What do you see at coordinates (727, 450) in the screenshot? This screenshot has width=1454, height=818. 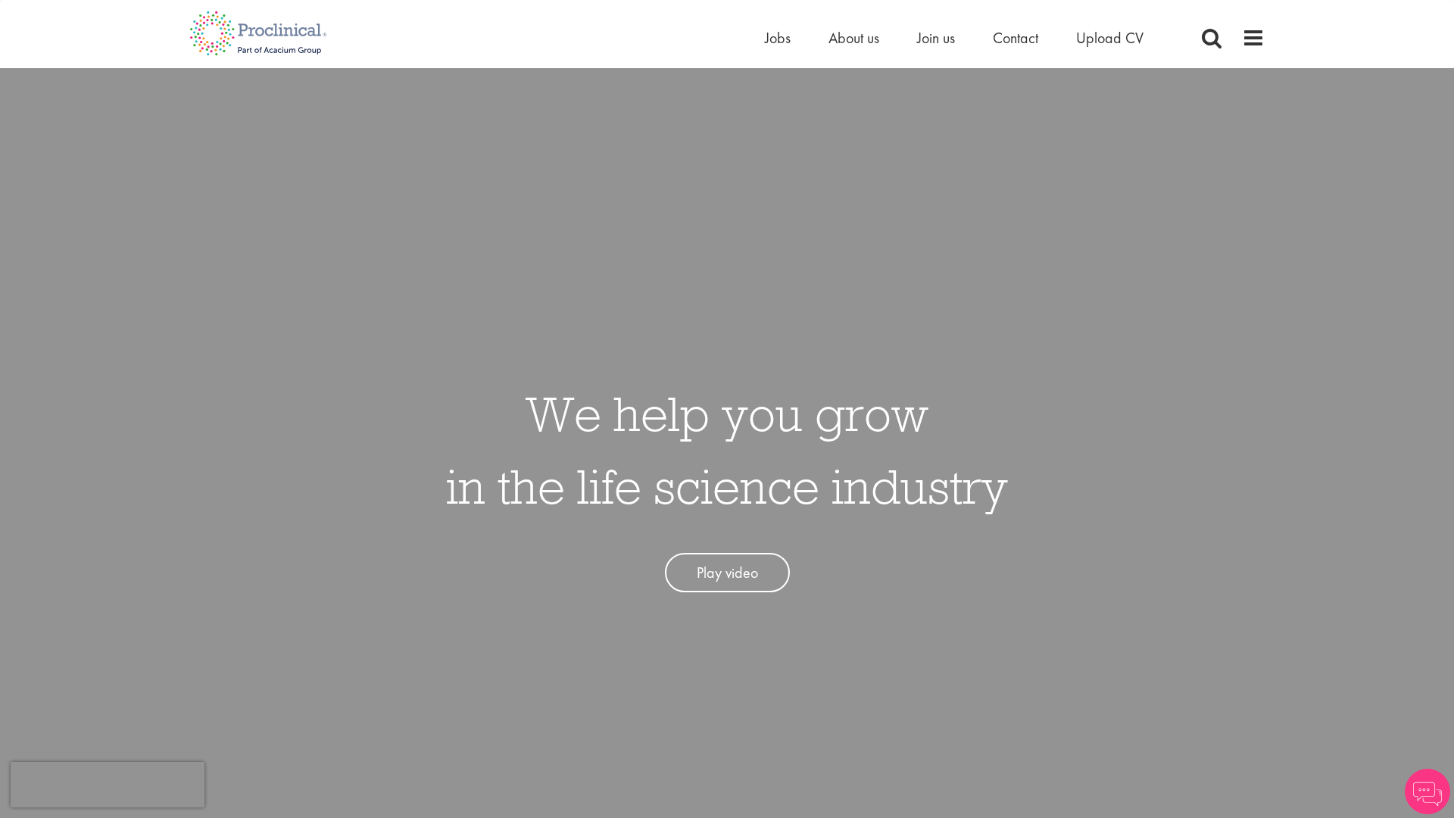 I see `h1: We help you grow in the life science industry` at bounding box center [727, 450].